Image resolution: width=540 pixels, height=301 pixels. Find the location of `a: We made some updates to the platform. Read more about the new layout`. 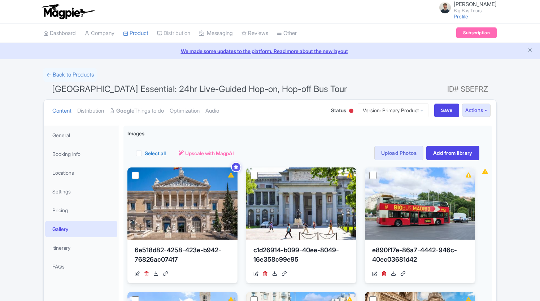

a: We made some updates to the platform. Read more about the new layout is located at coordinates (270, 51).